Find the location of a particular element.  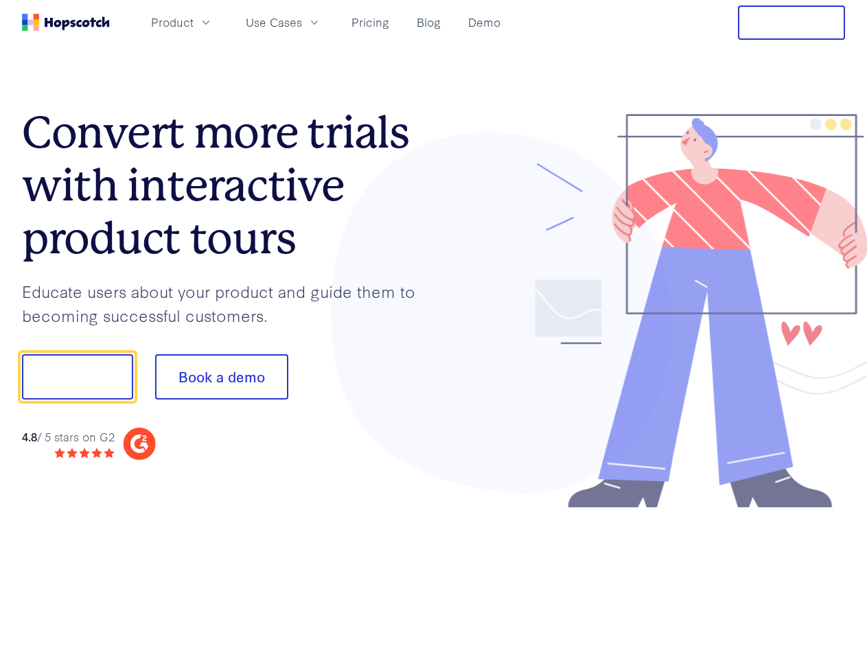

p: Educate users about your product and guide them to becoming successful customers. is located at coordinates (228, 303).